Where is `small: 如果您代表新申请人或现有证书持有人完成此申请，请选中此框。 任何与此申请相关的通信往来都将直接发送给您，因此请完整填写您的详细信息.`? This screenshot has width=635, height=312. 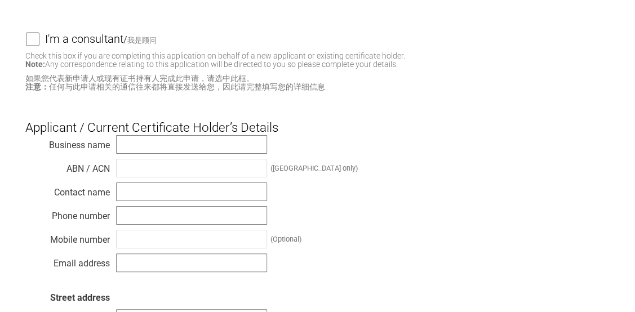
small: 如果您代表新申请人或现有证书持有人完成此申请，请选中此框。 任何与此申请相关的通信往来都将直接发送给您，因此请完整填写您的详细信息. is located at coordinates (317, 83).